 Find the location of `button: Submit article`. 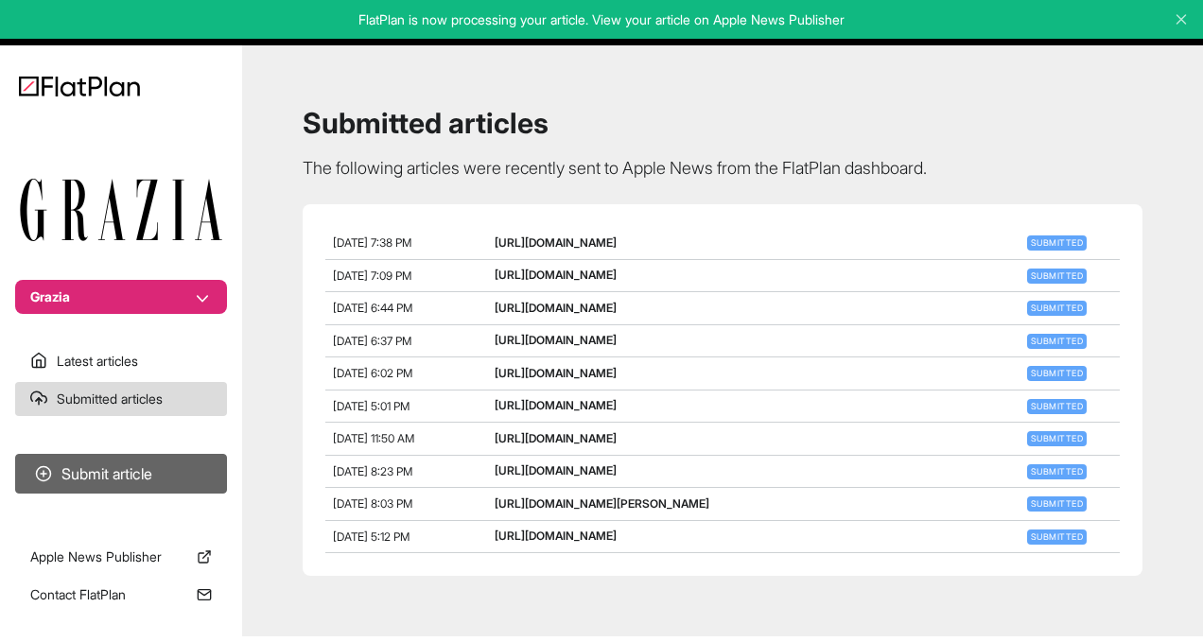

button: Submit article is located at coordinates (121, 474).